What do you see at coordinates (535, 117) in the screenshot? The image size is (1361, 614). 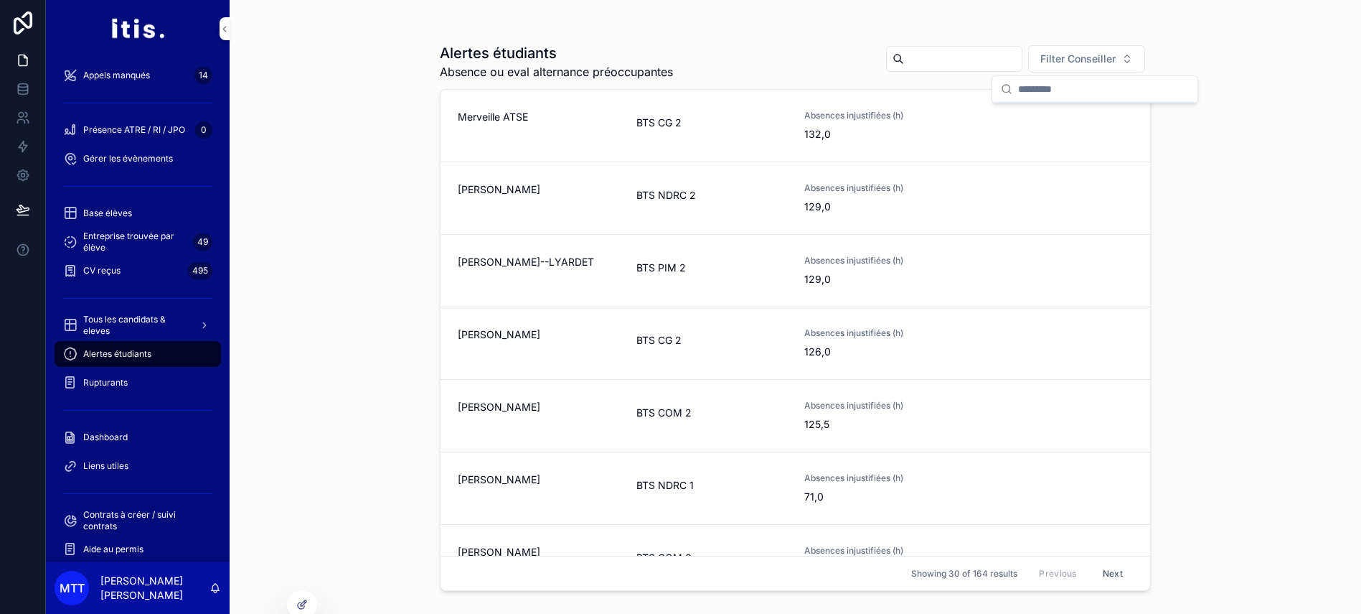 I see `span: Merveille ATSE` at bounding box center [535, 117].